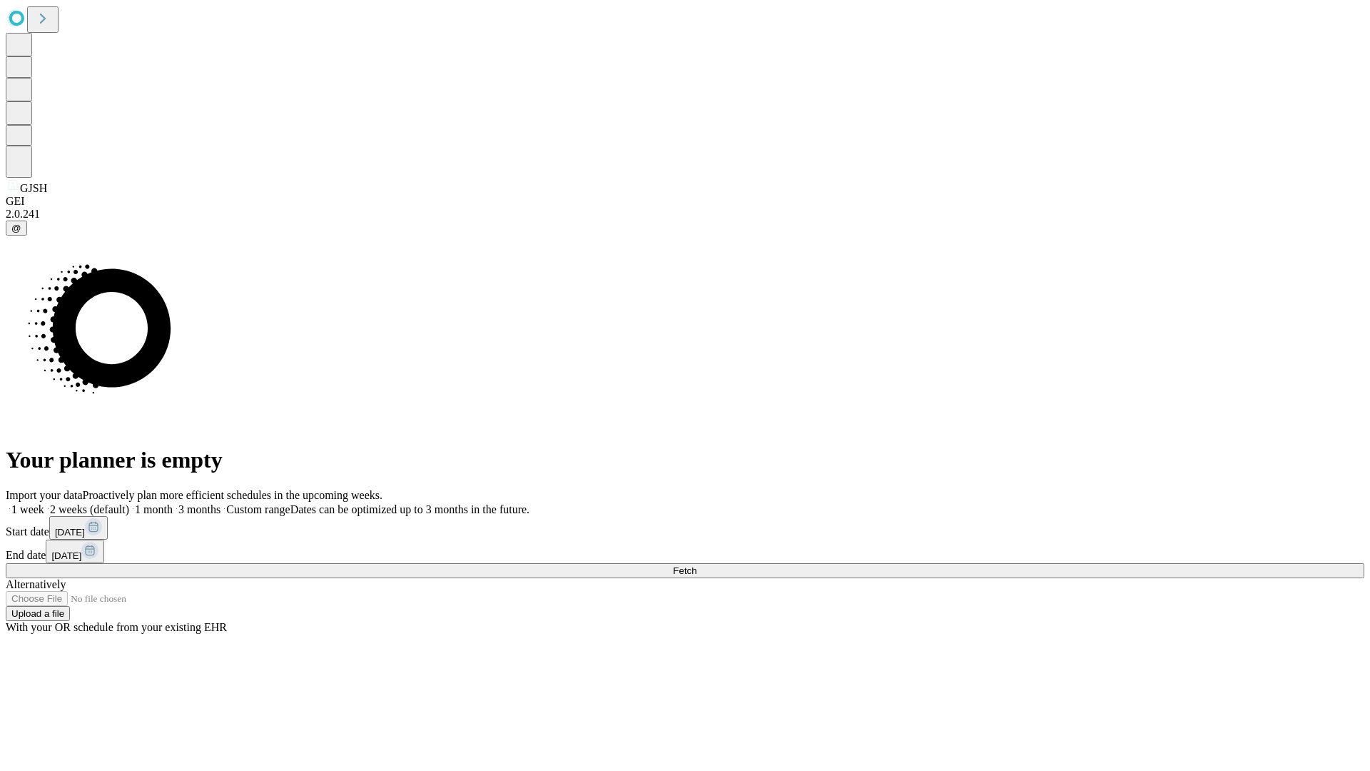  What do you see at coordinates (685, 570) in the screenshot?
I see `button: Fetch` at bounding box center [685, 570].